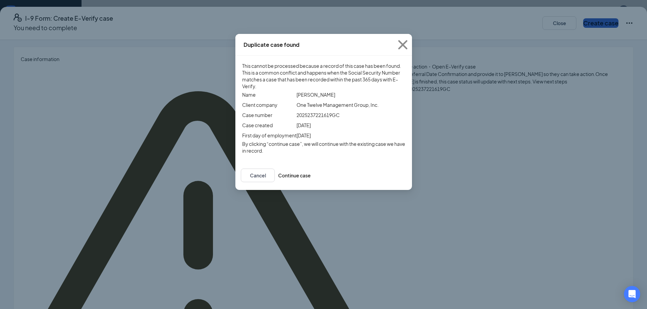 The image size is (647, 309). Describe the element at coordinates (260, 105) in the screenshot. I see `span: Client company` at that location.